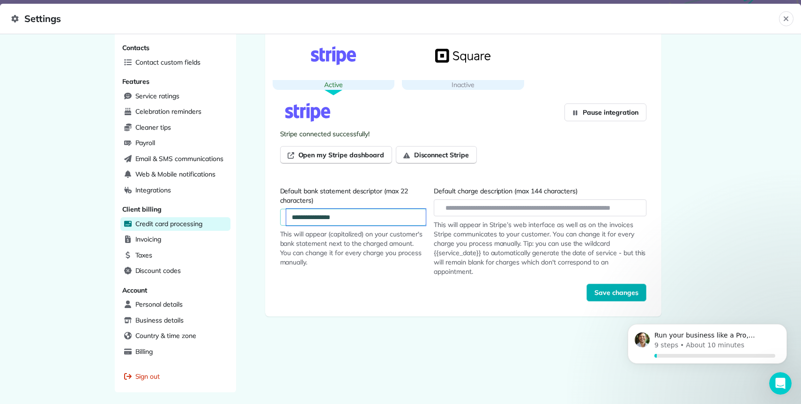 The height and width of the screenshot is (404, 801). I want to click on span: Home, so click(23, 319).